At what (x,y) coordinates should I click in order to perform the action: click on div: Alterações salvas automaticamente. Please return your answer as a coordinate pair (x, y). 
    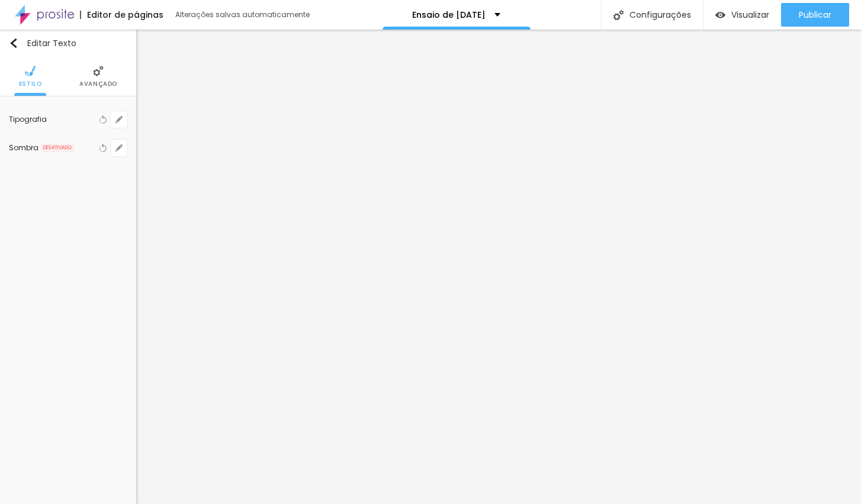
    Looking at the image, I should click on (243, 15).